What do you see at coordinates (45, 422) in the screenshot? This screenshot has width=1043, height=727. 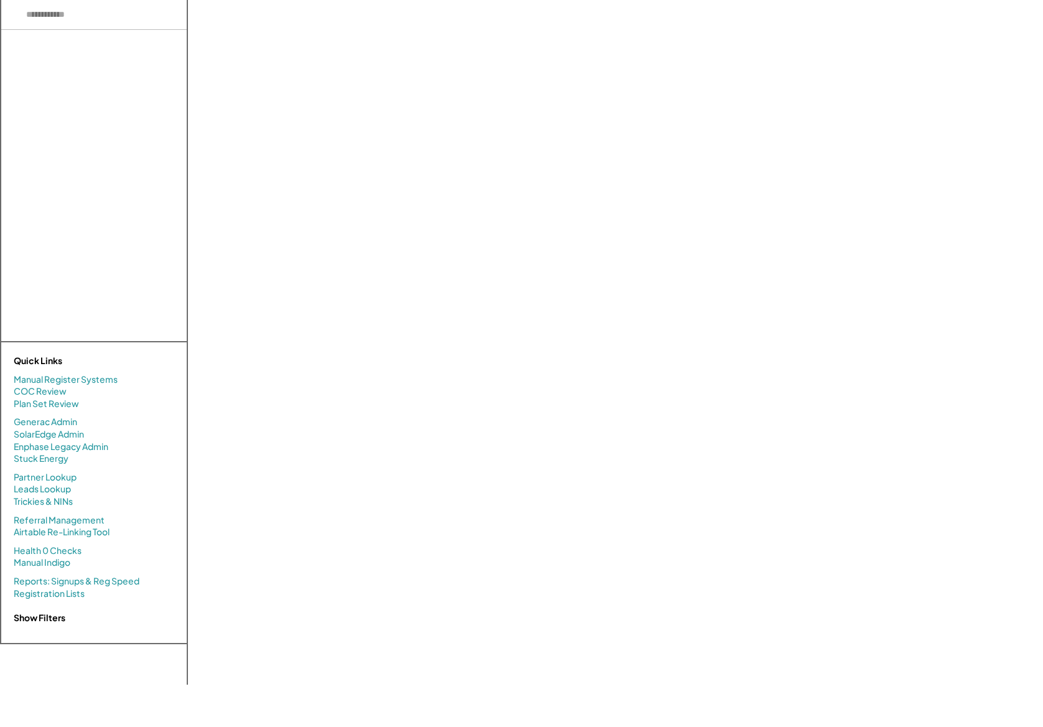 I see `a: Generac Admin` at bounding box center [45, 422].